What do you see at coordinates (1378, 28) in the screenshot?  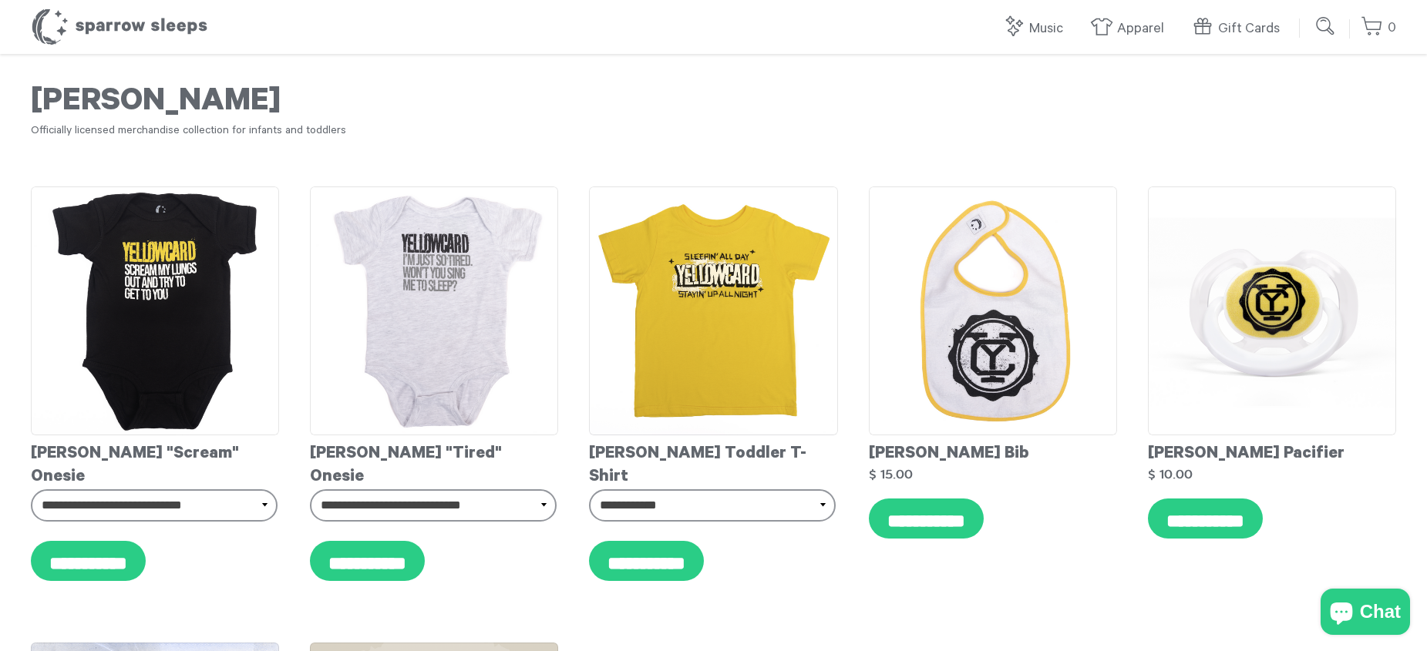 I see `a: 0` at bounding box center [1378, 28].